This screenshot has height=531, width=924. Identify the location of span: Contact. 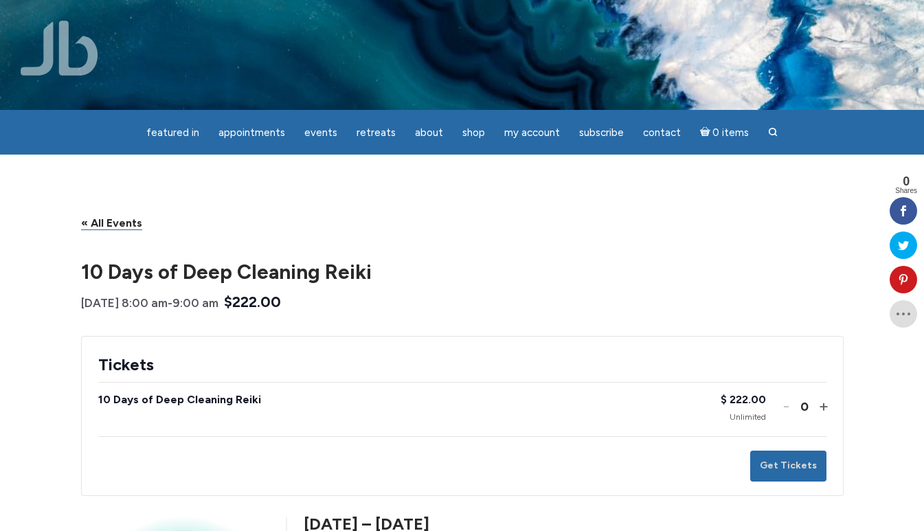
(662, 133).